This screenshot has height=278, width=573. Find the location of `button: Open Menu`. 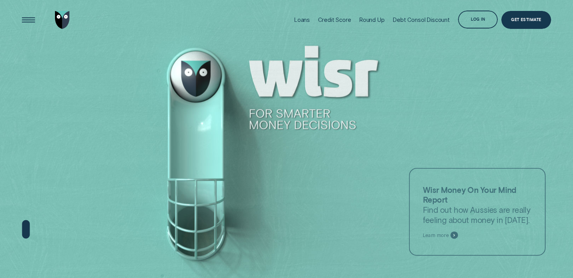

button: Open Menu is located at coordinates (28, 20).